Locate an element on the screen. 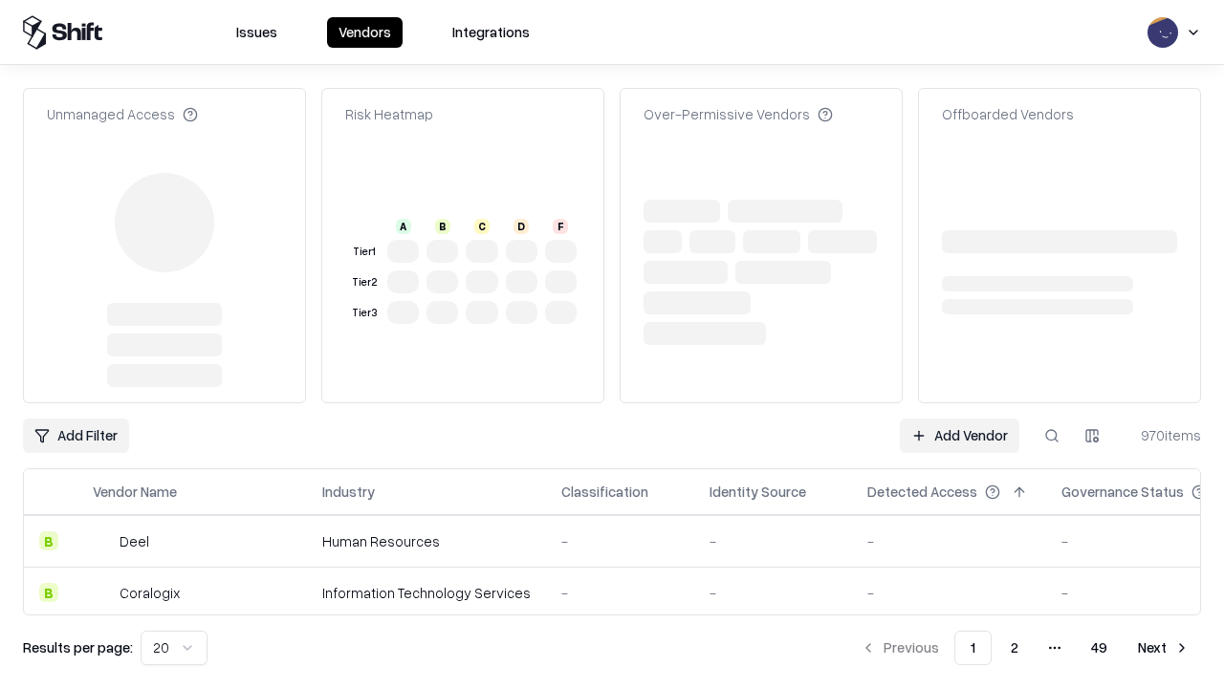 Image resolution: width=1224 pixels, height=688 pixels. div: F is located at coordinates (560, 227).